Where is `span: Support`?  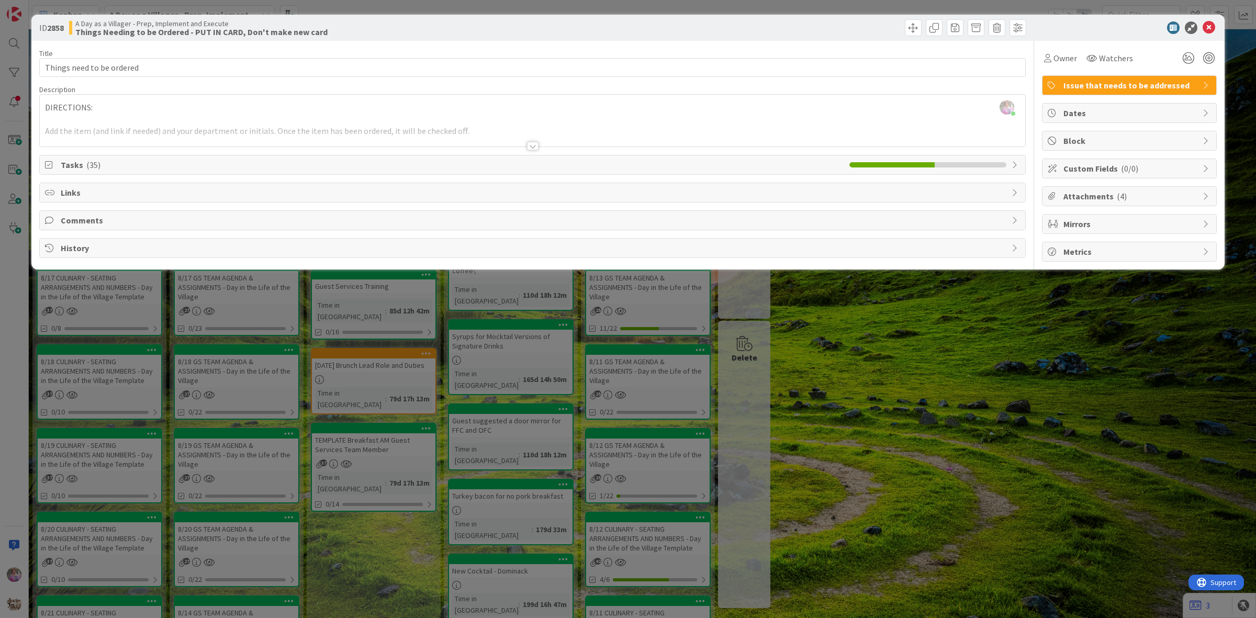
span: Support is located at coordinates (35, 8).